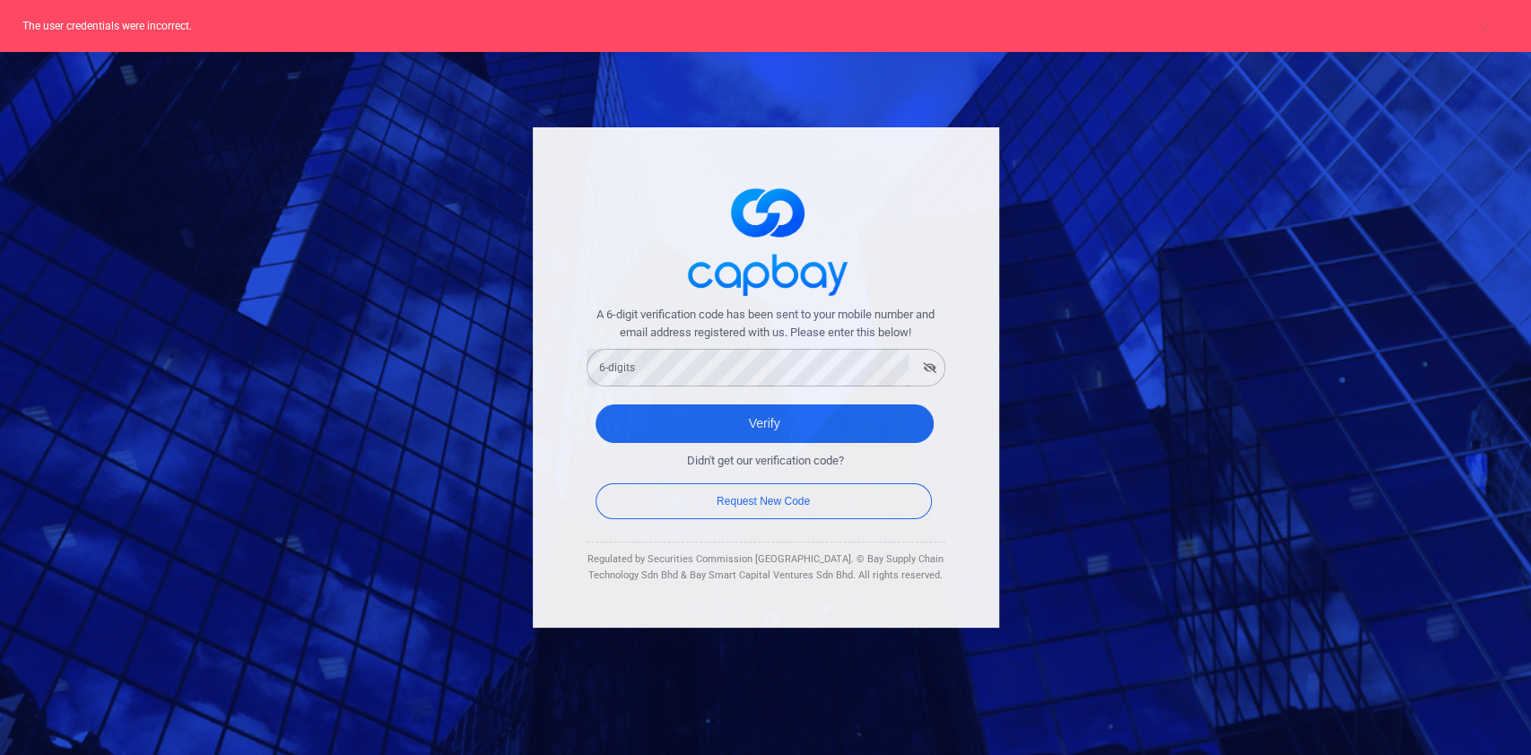 The image size is (1531, 755). I want to click on img: logo, so click(766, 239).